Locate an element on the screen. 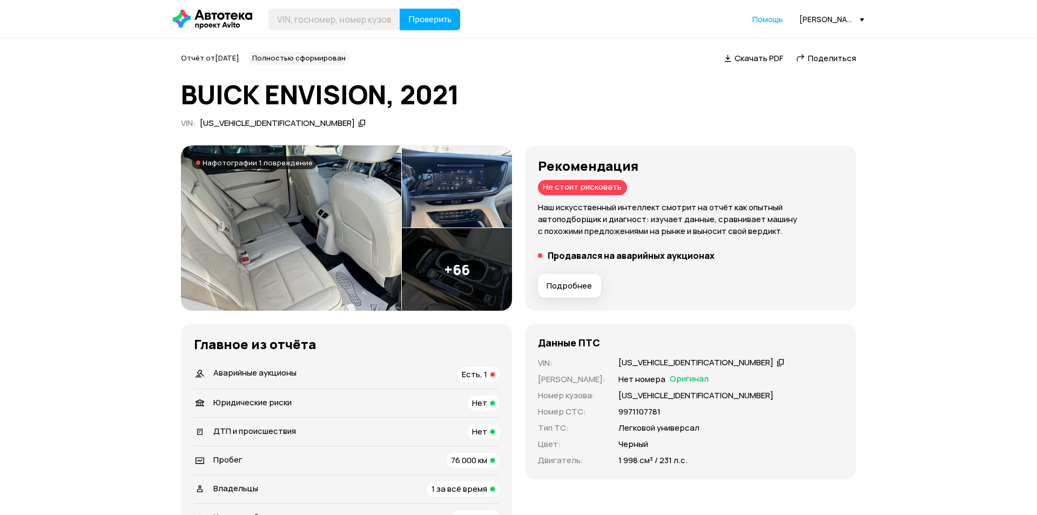  p: Тип ТС : is located at coordinates (572, 428).